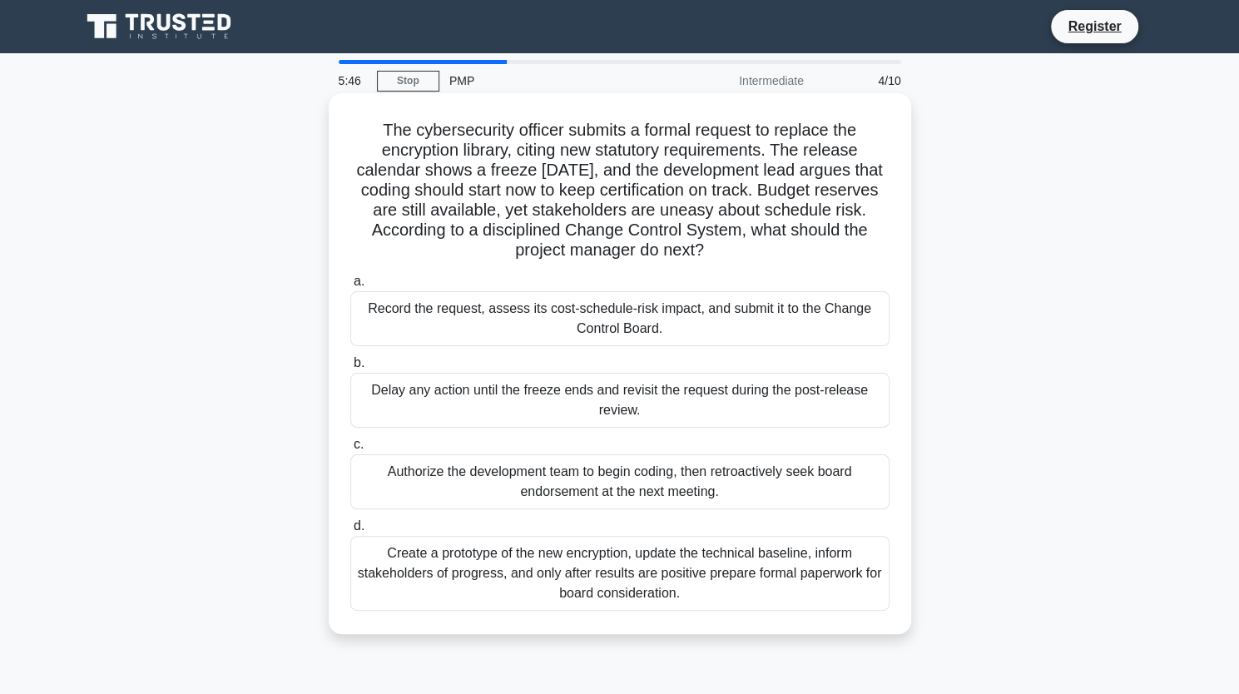  What do you see at coordinates (359, 525) in the screenshot?
I see `span: d.` at bounding box center [359, 525].